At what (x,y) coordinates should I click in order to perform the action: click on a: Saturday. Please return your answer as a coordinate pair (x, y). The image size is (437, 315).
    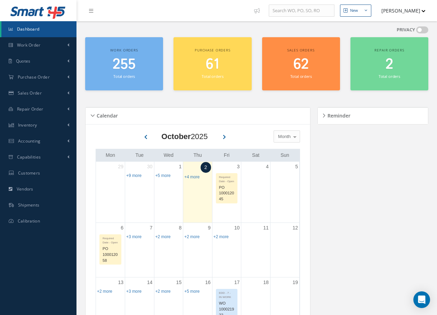
    Looking at the image, I should click on (255, 155).